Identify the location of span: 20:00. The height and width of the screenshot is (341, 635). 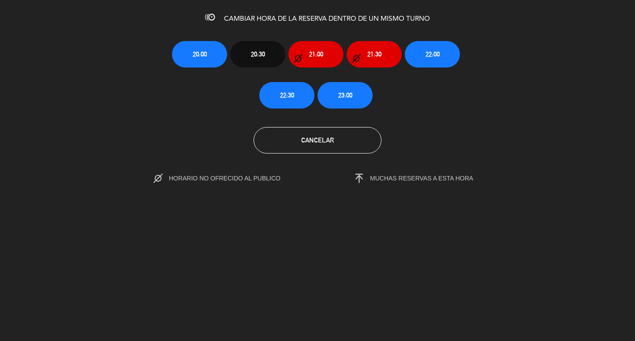
(200, 54).